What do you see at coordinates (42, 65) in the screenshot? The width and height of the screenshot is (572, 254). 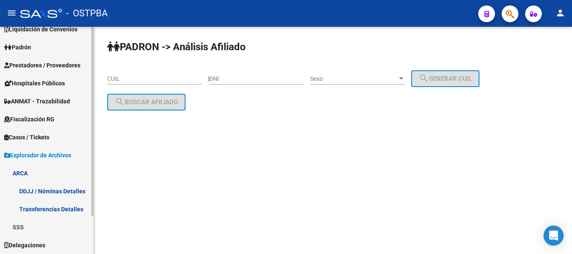 I see `span: Prestadores / Proveedores` at bounding box center [42, 65].